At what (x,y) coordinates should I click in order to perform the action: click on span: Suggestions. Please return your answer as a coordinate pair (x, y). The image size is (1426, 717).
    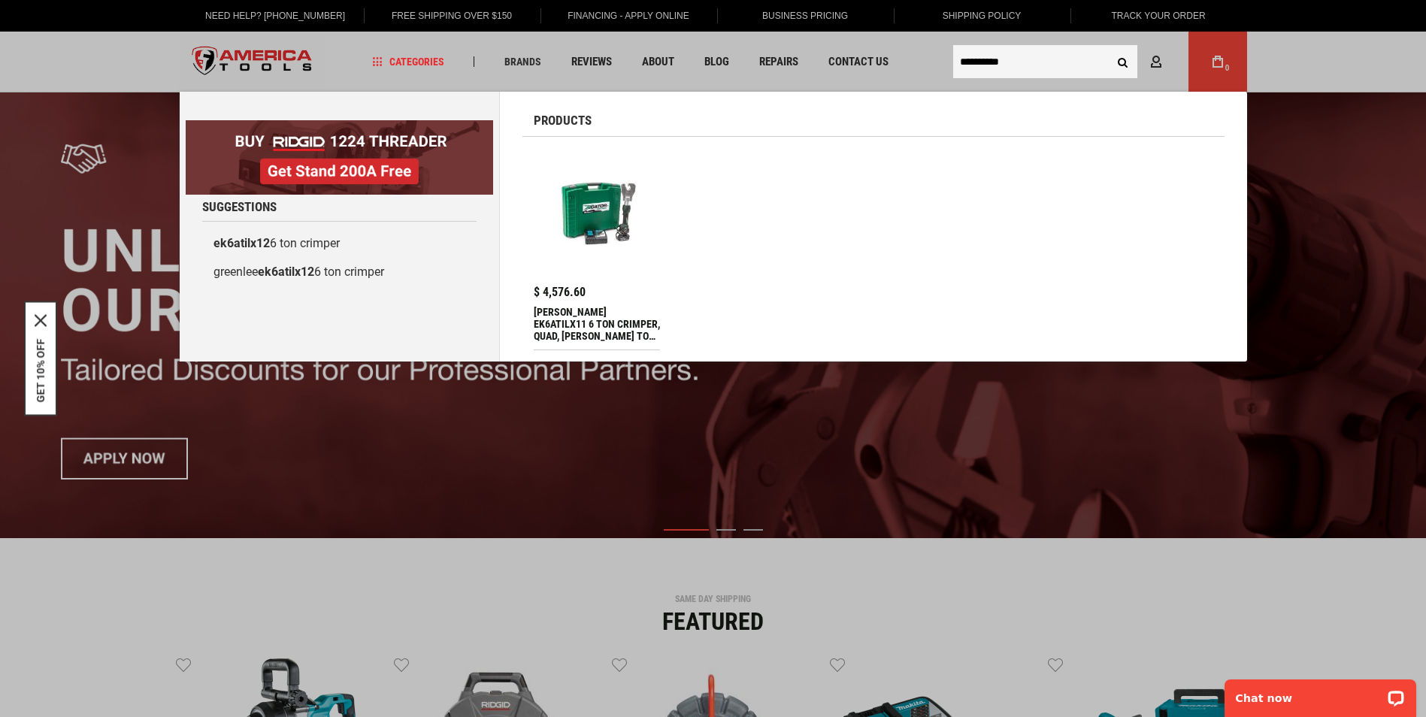
    Looking at the image, I should click on (239, 207).